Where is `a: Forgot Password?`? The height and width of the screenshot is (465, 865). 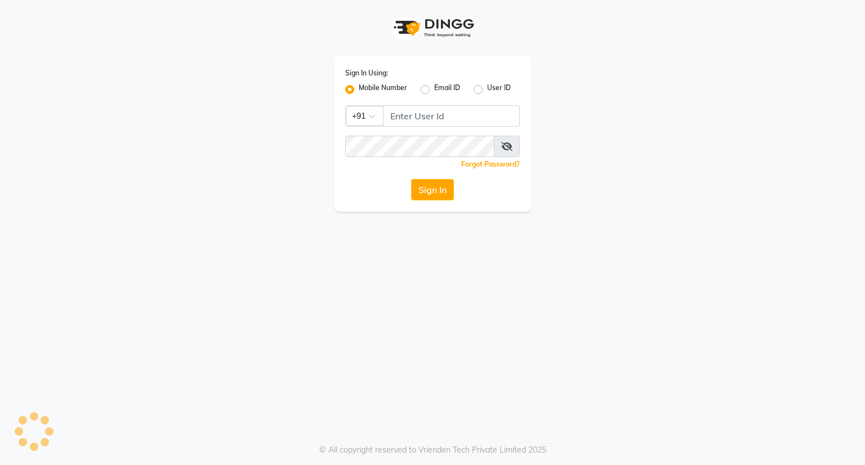 a: Forgot Password? is located at coordinates (490, 164).